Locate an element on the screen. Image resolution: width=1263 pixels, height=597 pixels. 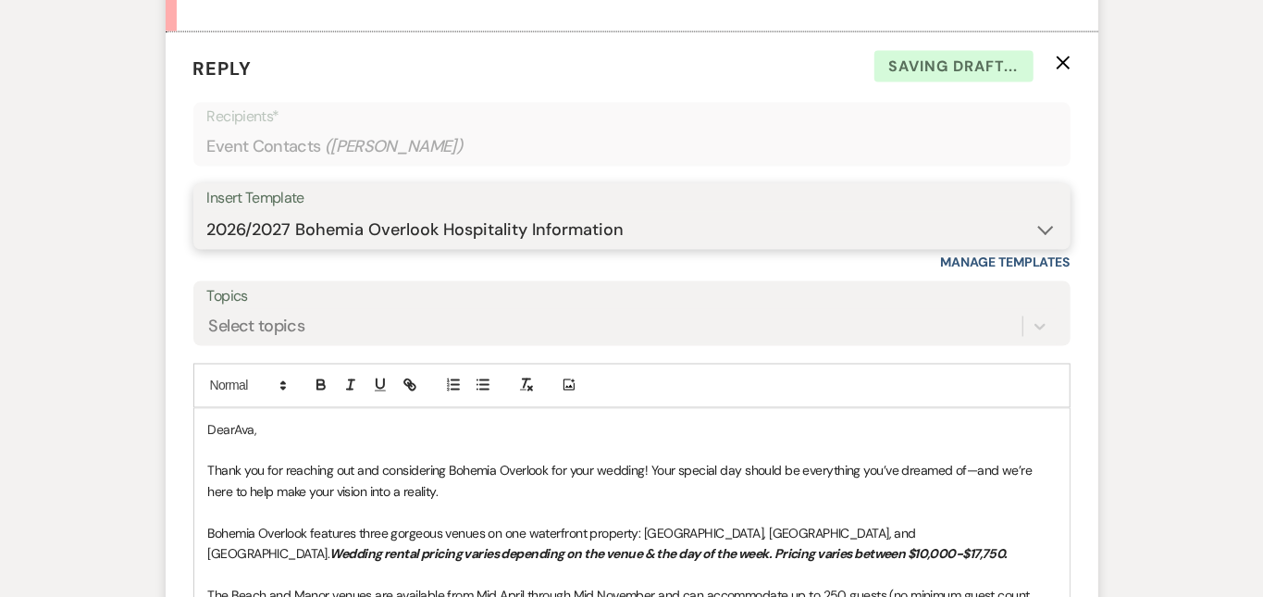
p: DearAva, is located at coordinates (632, 430).